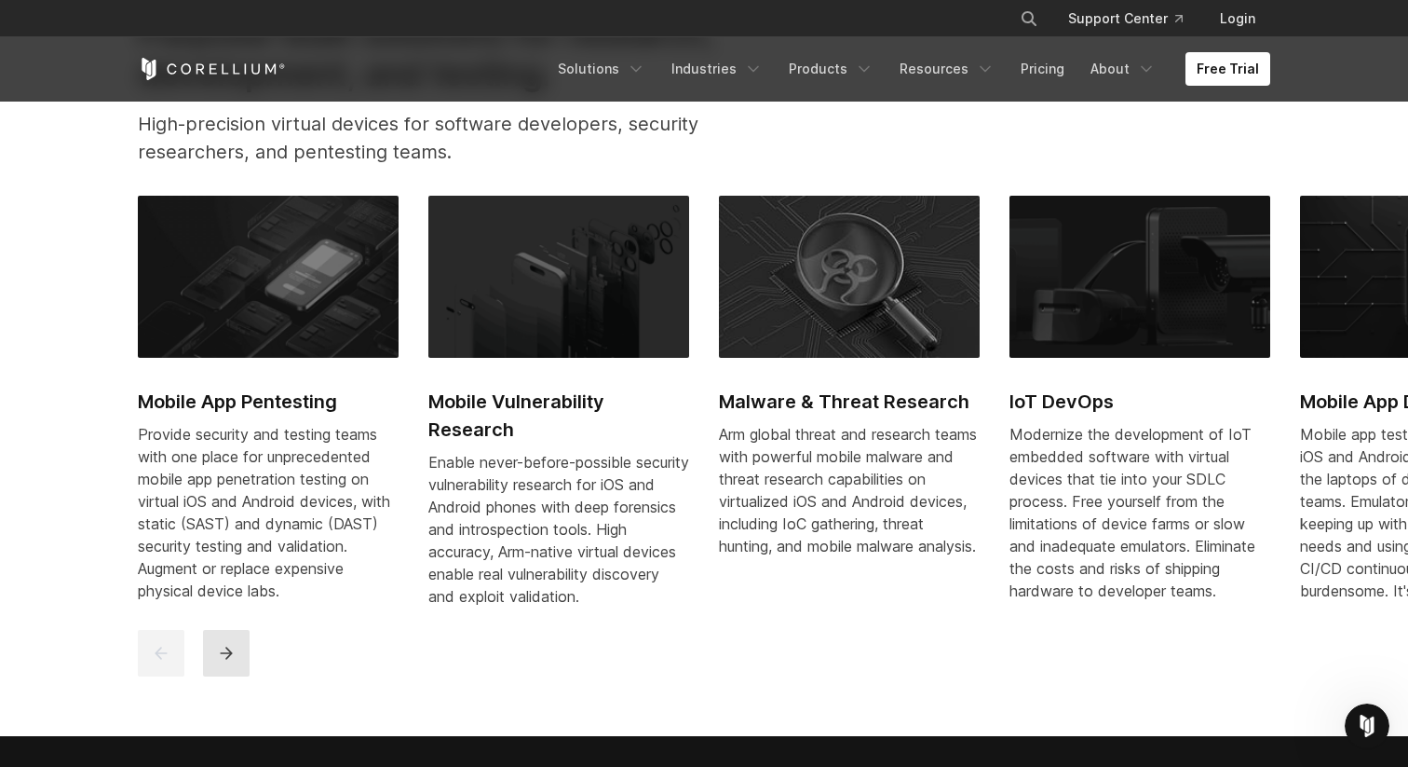 The width and height of the screenshot is (1408, 767). Describe the element at coordinates (1238, 19) in the screenshot. I see `a: Login` at that location.